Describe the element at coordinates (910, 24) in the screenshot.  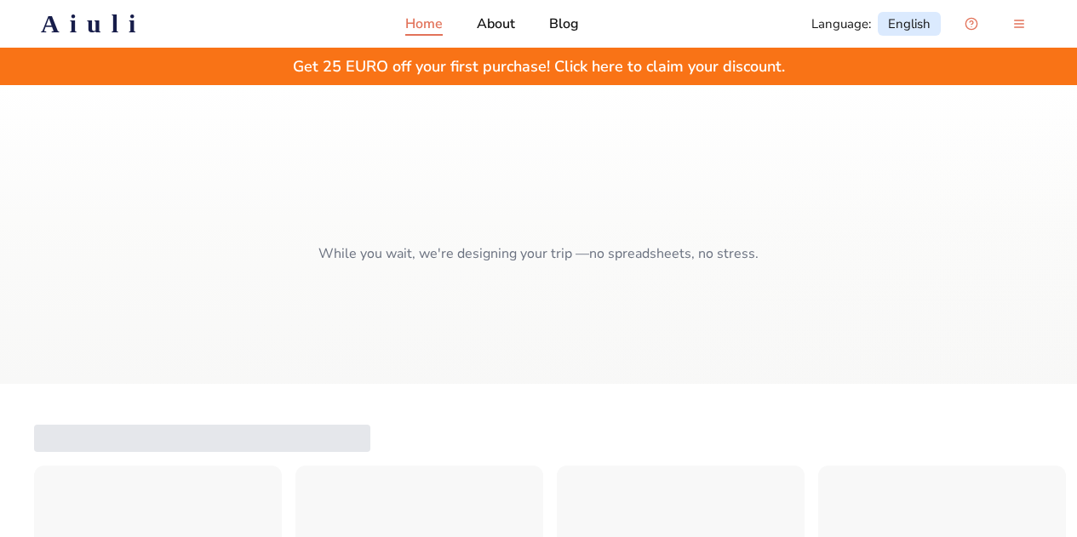
I see `a: English` at that location.